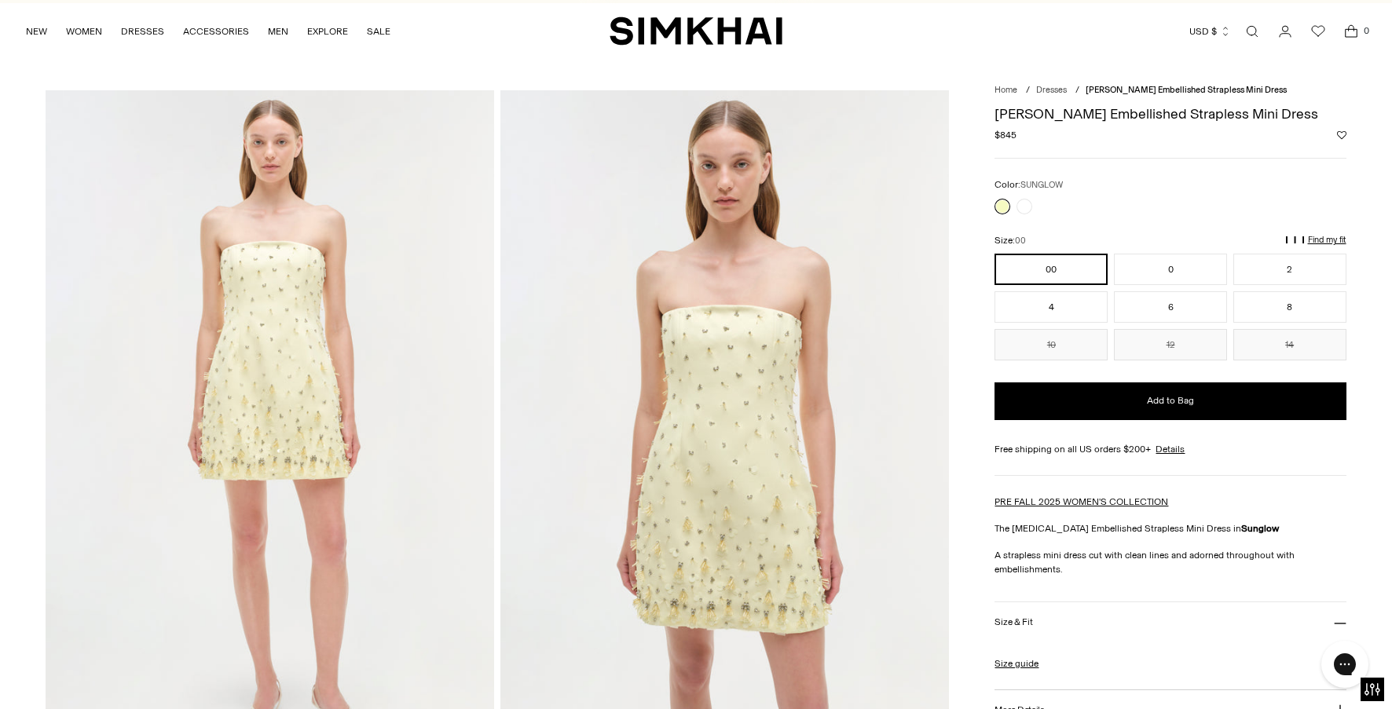 The height and width of the screenshot is (709, 1392). I want to click on button: Size & Fit, so click(1169, 622).